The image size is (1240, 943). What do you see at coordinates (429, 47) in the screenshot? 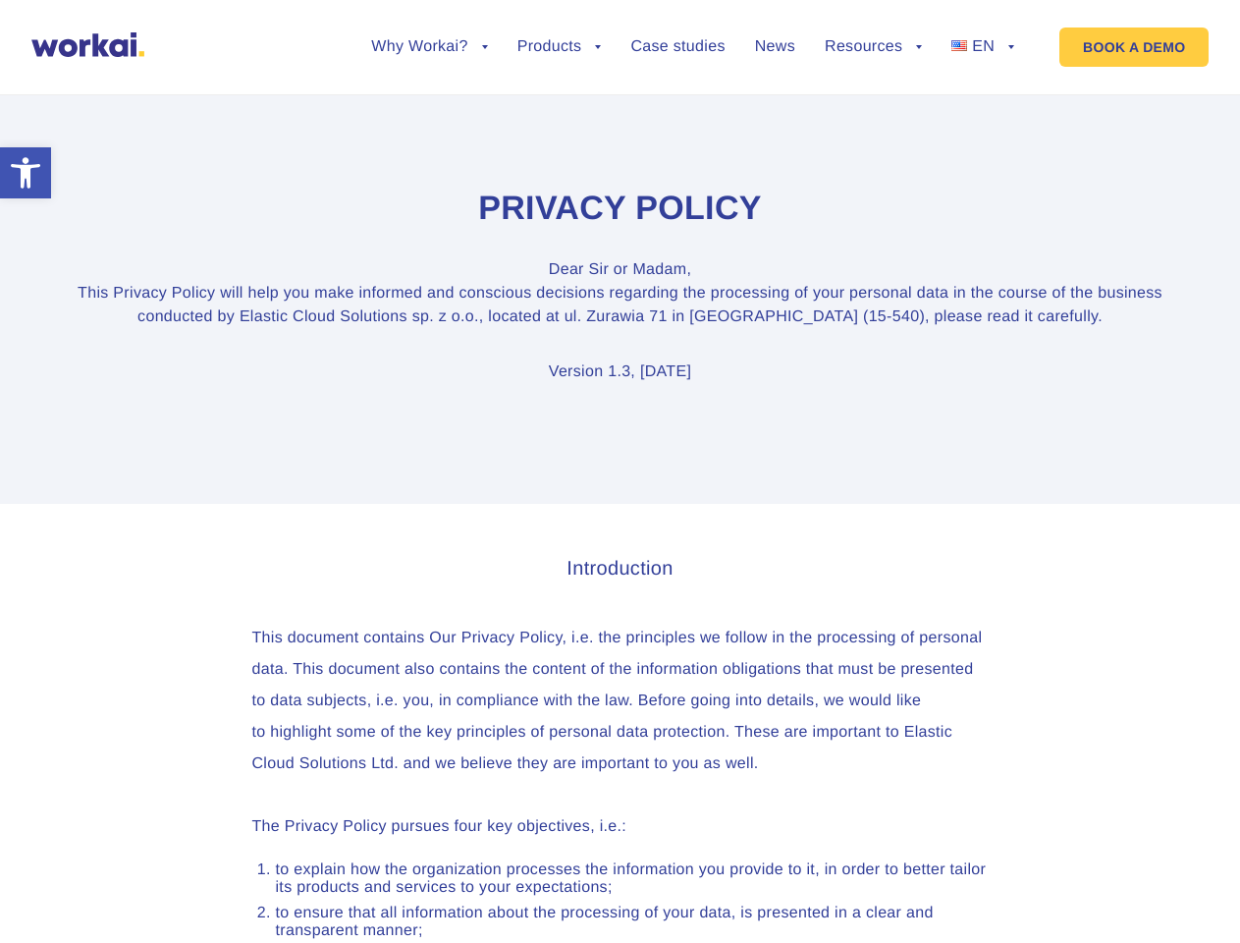
I see `a: Why Workai?` at bounding box center [429, 47].